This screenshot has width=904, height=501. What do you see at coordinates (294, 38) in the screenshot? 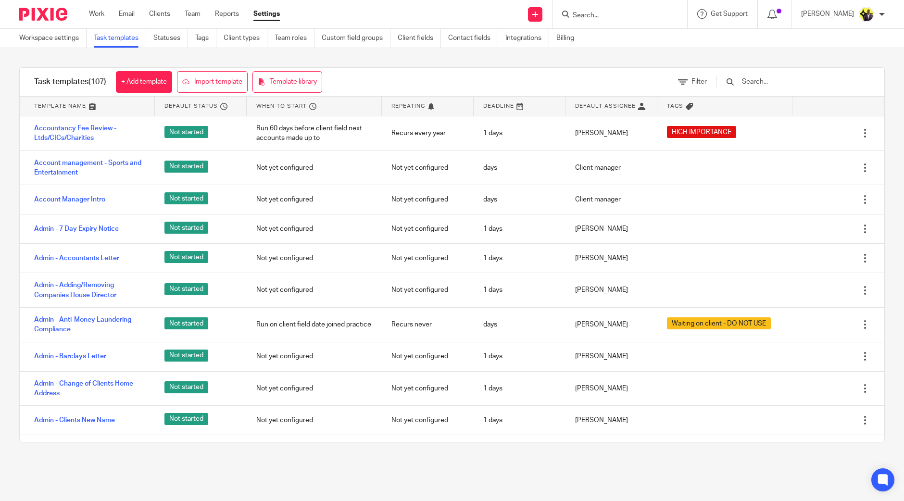
I see `a: Team roles` at bounding box center [294, 38].